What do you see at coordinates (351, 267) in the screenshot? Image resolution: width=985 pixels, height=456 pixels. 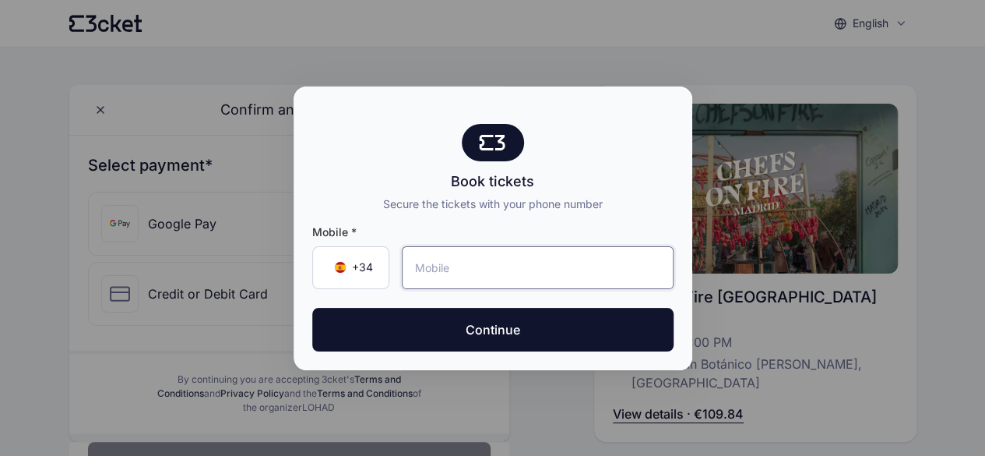 I see `div: Country Code Selector` at bounding box center [351, 267].